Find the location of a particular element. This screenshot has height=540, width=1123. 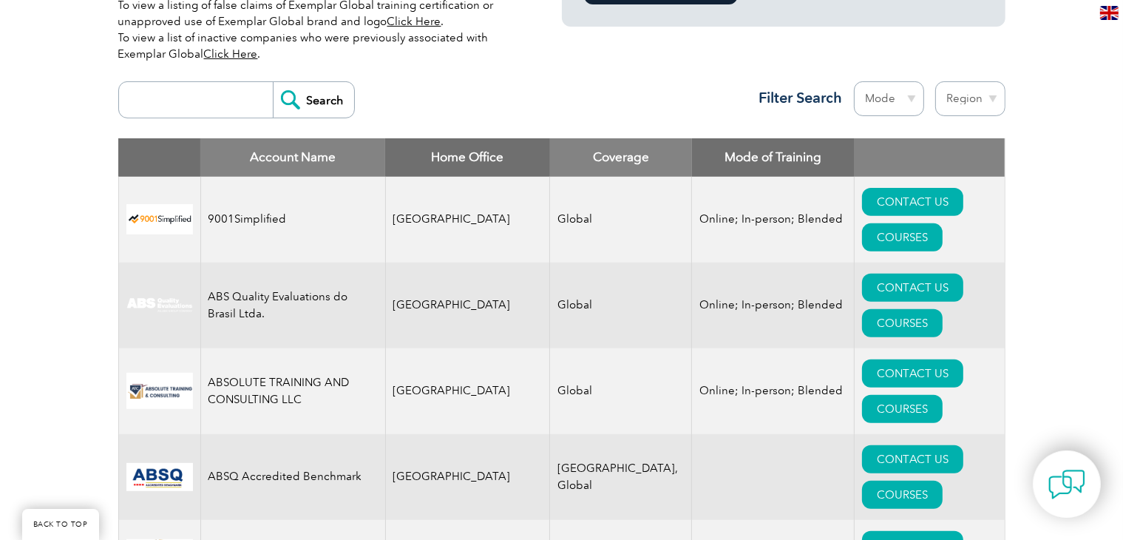

img: 16e092f6-eadd-ed11-a7c6-00224814fd52-logo.png is located at coordinates (160, 391).